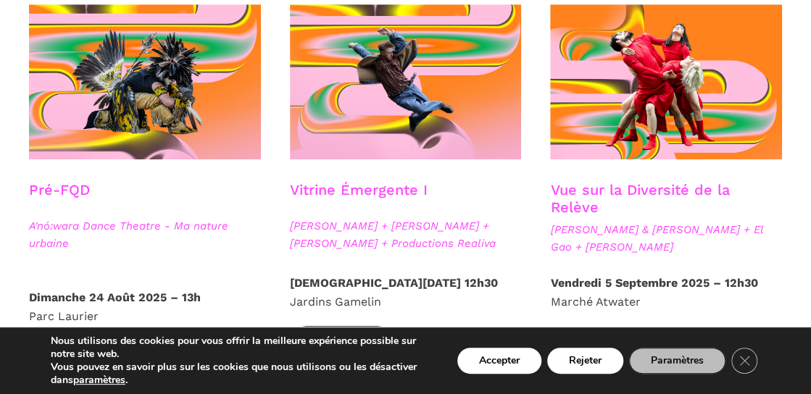 The height and width of the screenshot is (394, 811). What do you see at coordinates (666, 292) in the screenshot?
I see `p: Marché Atwater` at bounding box center [666, 292].